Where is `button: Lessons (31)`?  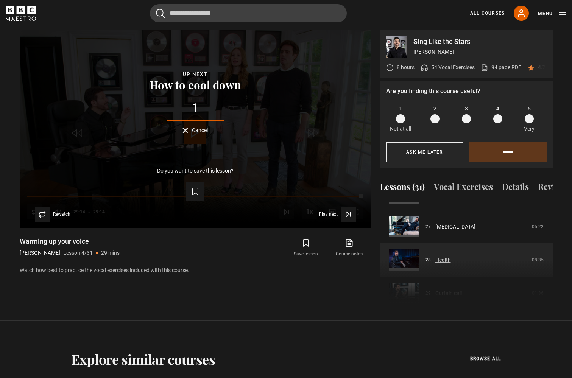 button: Lessons (31) is located at coordinates (403, 189).